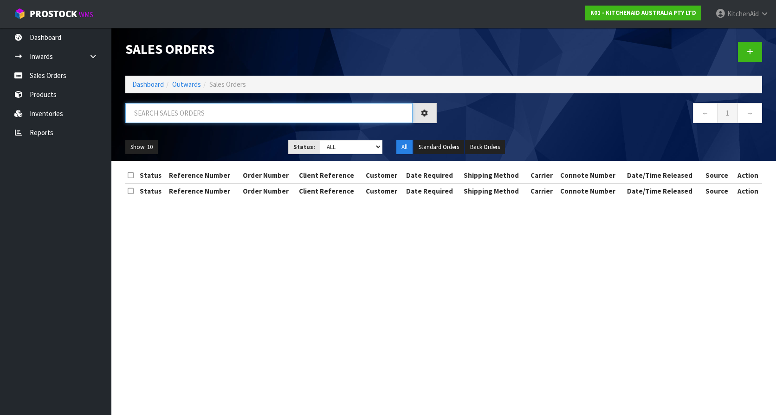 The image size is (776, 415). What do you see at coordinates (228, 84) in the screenshot?
I see `span: Sales Orders` at bounding box center [228, 84].